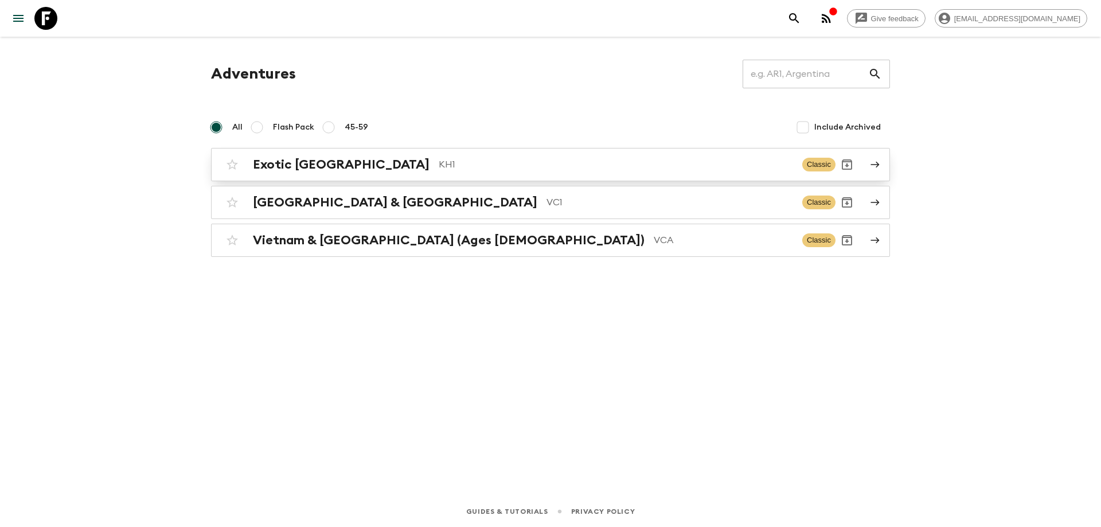  What do you see at coordinates (895, 18) in the screenshot?
I see `span: Give feedback` at bounding box center [895, 18].